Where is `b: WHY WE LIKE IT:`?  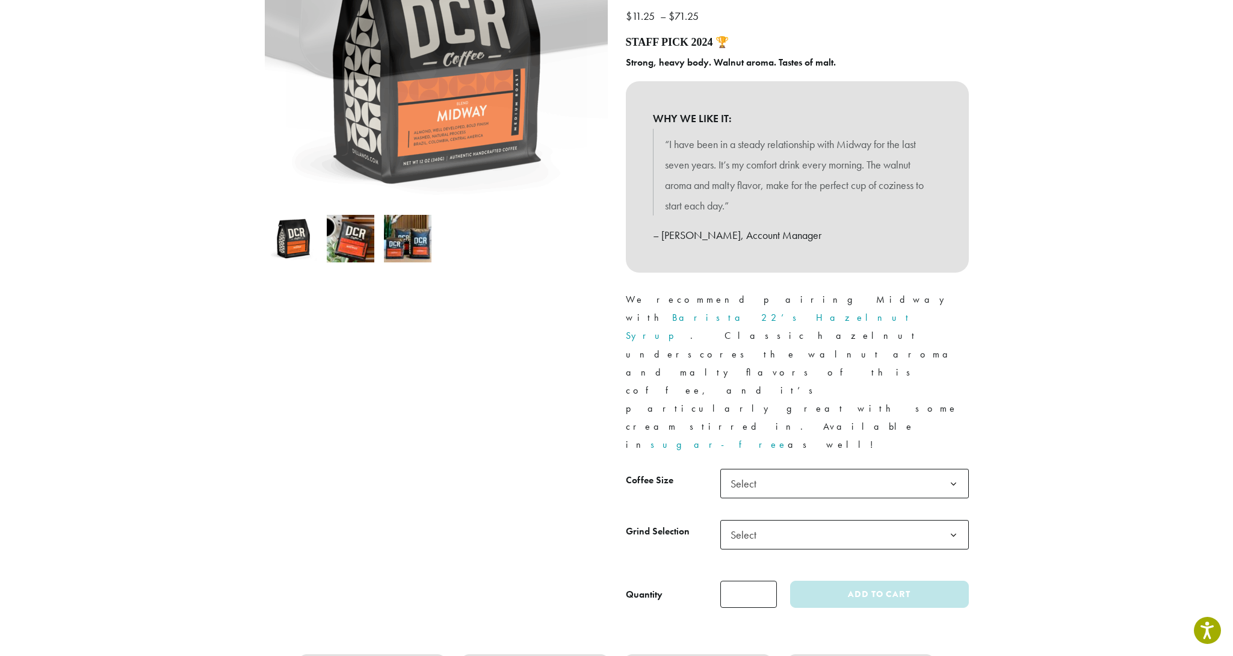
b: WHY WE LIKE IT: is located at coordinates (797, 119).